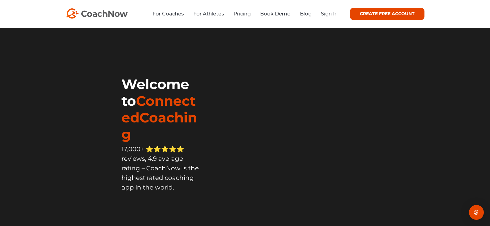 The image size is (490, 226). What do you see at coordinates (242, 14) in the screenshot?
I see `a: Pricing` at bounding box center [242, 14].